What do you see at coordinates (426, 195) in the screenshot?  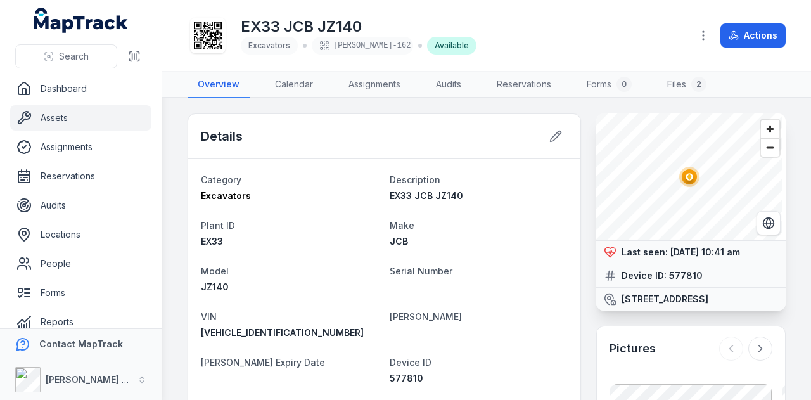 I see `span: EX33 JCB JZ140` at bounding box center [426, 195].